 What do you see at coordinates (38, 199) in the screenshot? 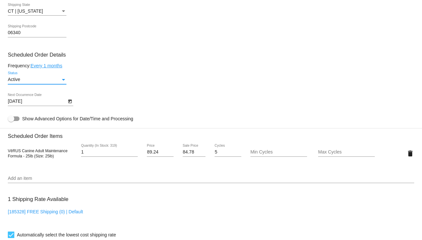
I see `h3: 1 Shipping Rate Available` at bounding box center [38, 199].